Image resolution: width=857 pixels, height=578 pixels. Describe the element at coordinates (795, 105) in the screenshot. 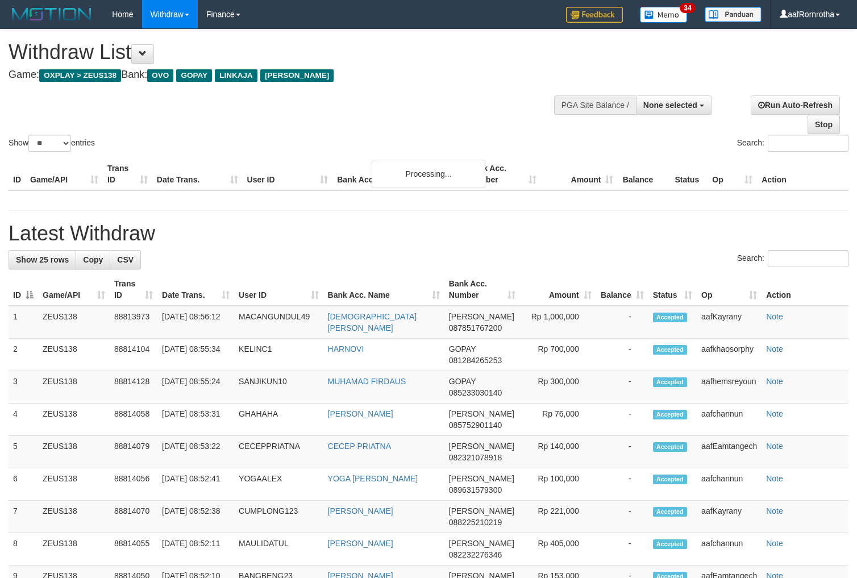

I see `a: Run Auto-Refresh` at that location.